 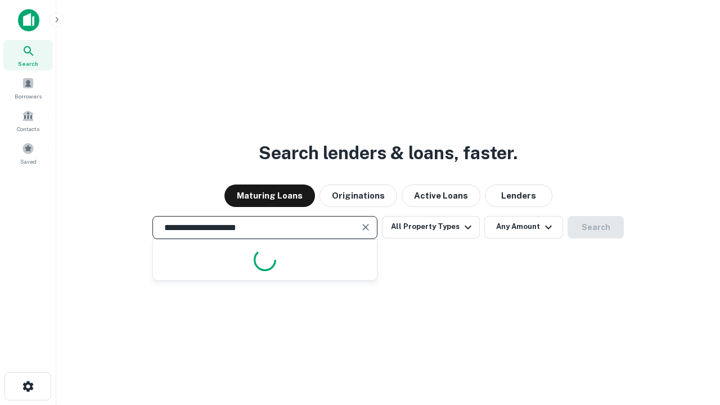 What do you see at coordinates (28, 153) in the screenshot?
I see `a: Saved` at bounding box center [28, 153].